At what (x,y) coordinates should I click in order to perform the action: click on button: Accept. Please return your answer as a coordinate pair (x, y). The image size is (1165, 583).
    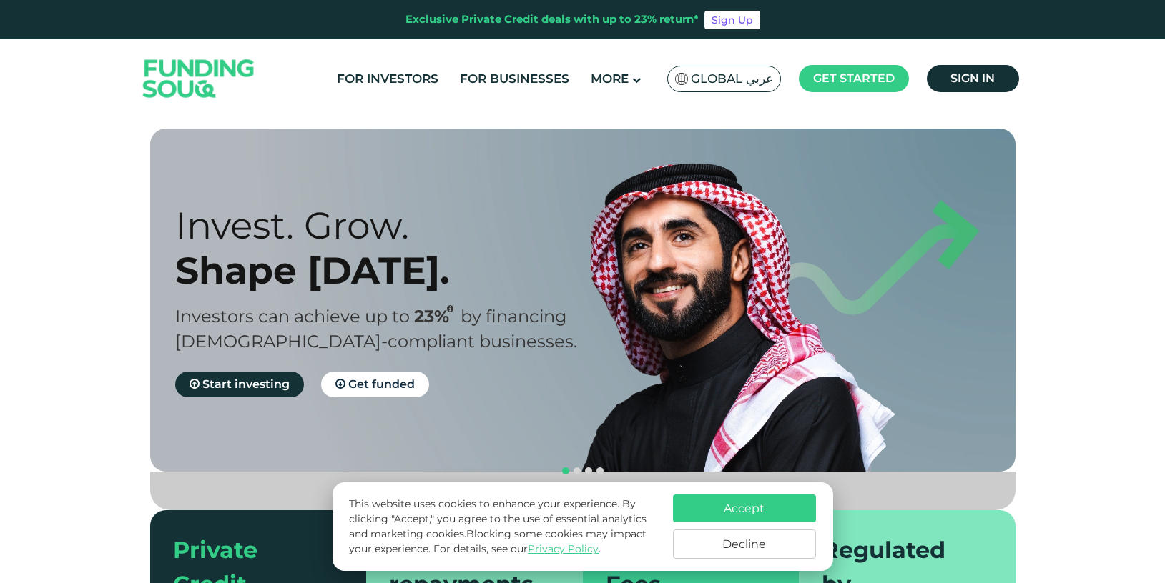
    Looking at the image, I should click on (744, 508).